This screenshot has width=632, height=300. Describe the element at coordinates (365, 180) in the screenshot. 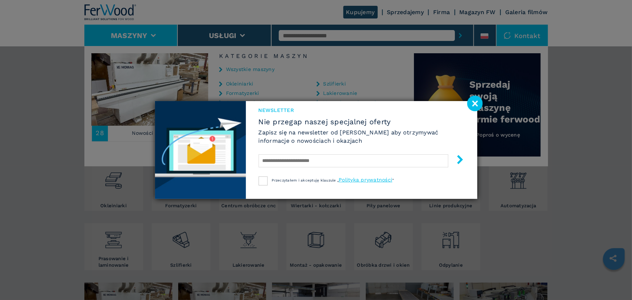

I see `span: Polityka prywatności` at that location.